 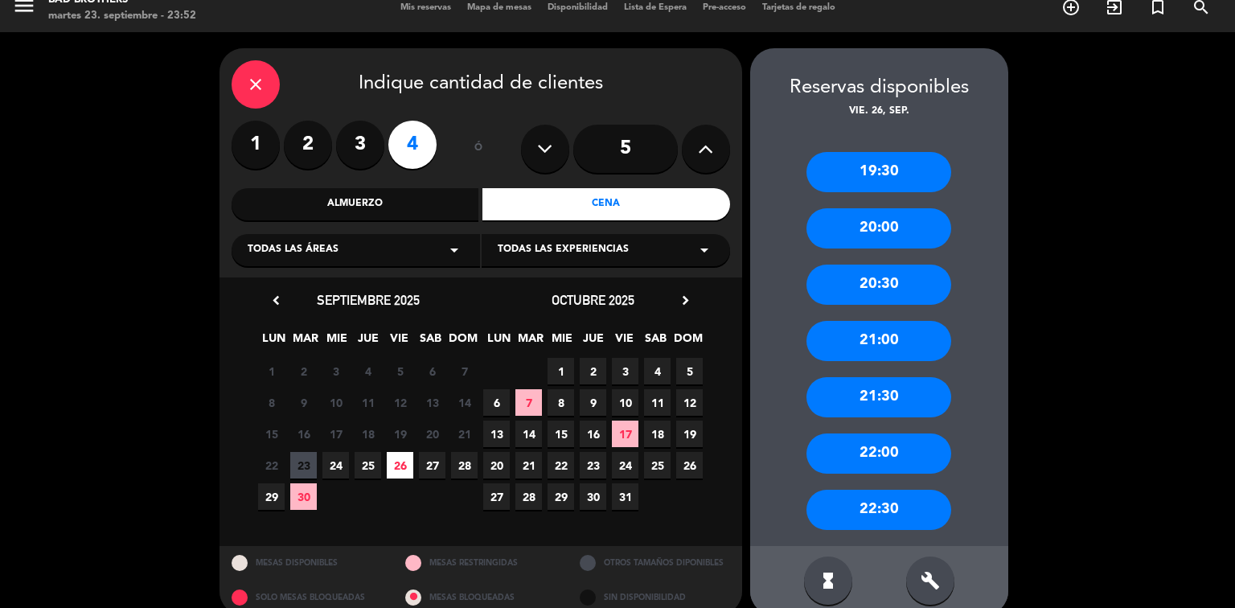 I want to click on span: octubre 2025, so click(x=593, y=300).